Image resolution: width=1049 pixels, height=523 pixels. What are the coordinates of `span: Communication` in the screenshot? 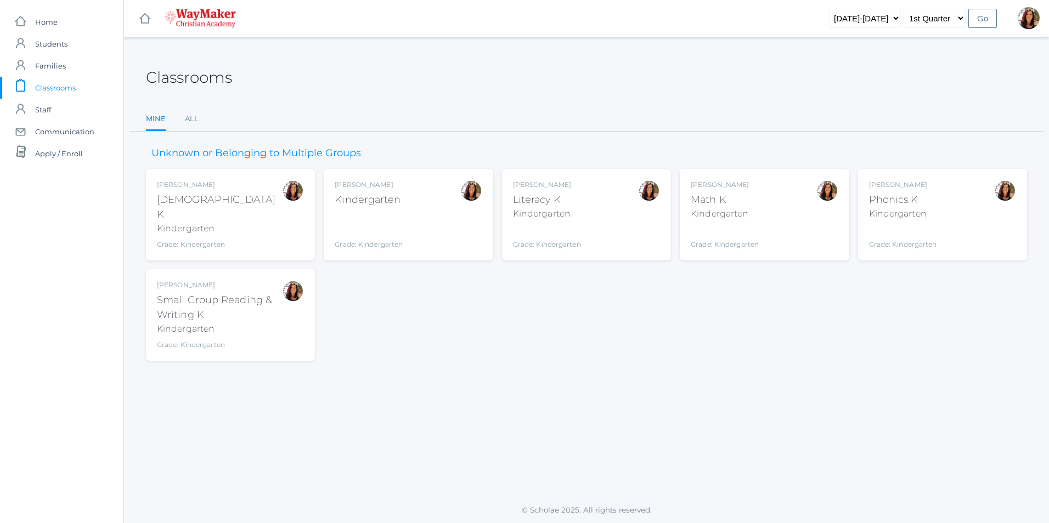 It's located at (65, 132).